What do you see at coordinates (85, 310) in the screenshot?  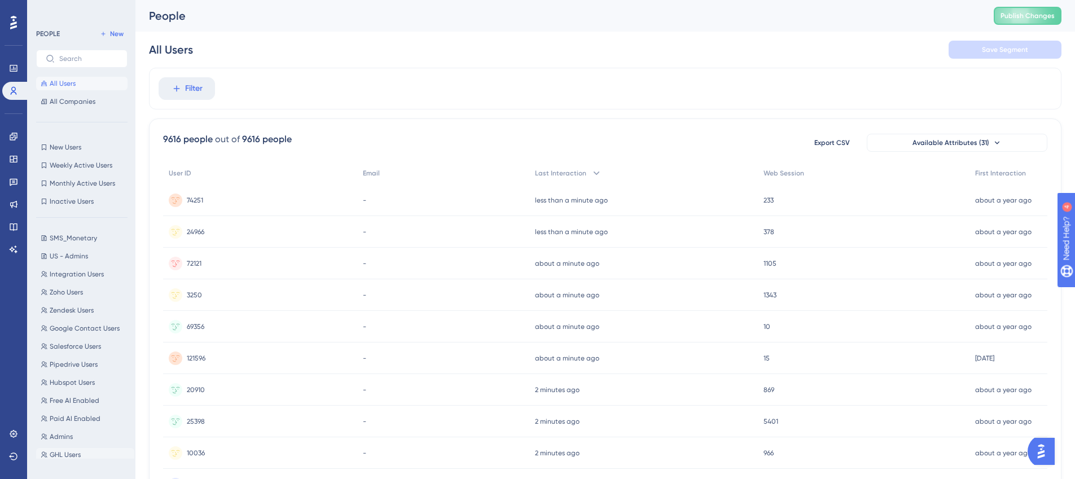 I see `button: Zendesk Users` at bounding box center [85, 310].